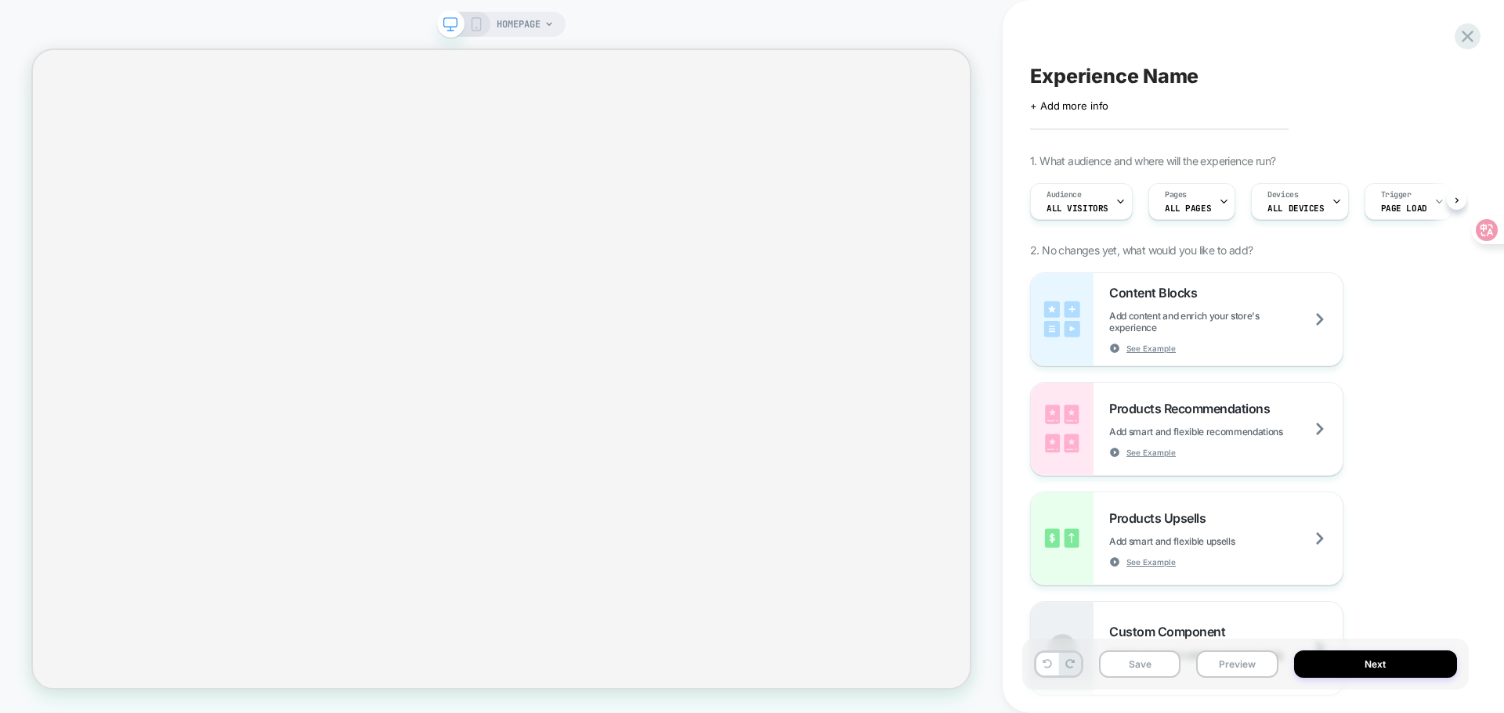  What do you see at coordinates (1157, 293) in the screenshot?
I see `span: Content Blocks` at bounding box center [1157, 293].